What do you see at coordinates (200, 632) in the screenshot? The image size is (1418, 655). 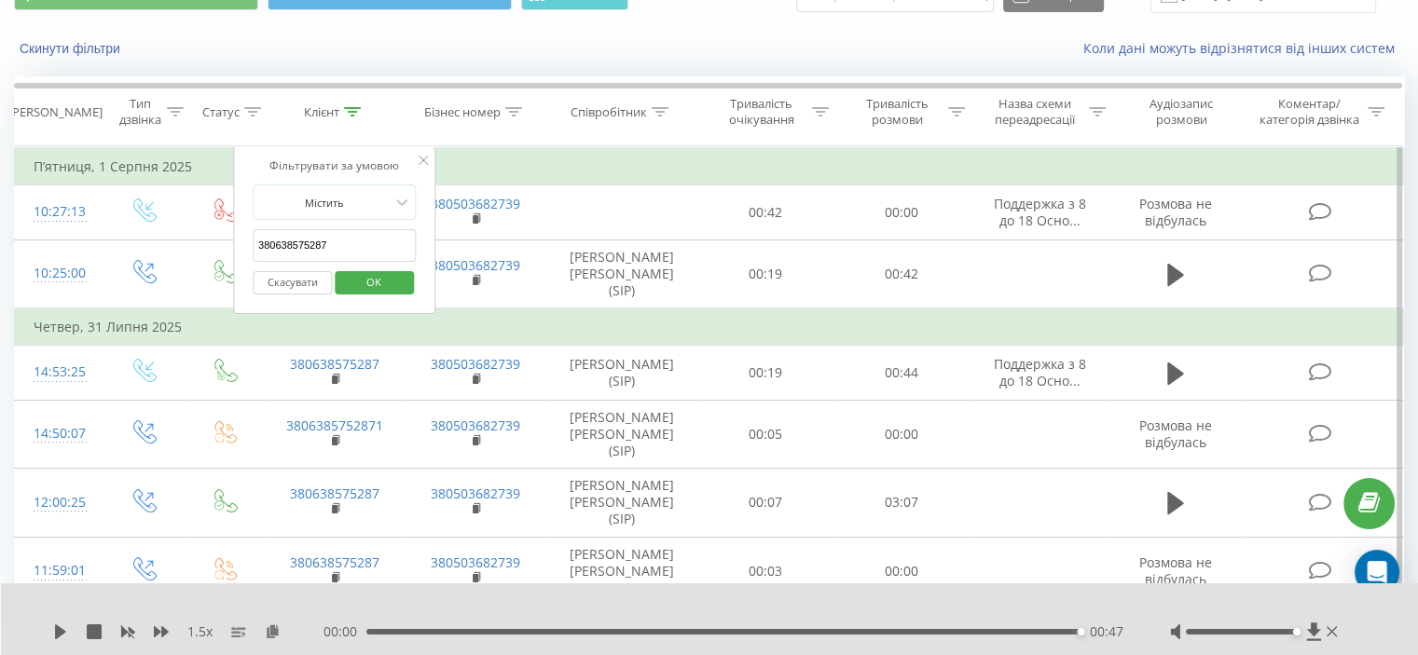 I see `span: 1.5 x` at bounding box center [200, 632].